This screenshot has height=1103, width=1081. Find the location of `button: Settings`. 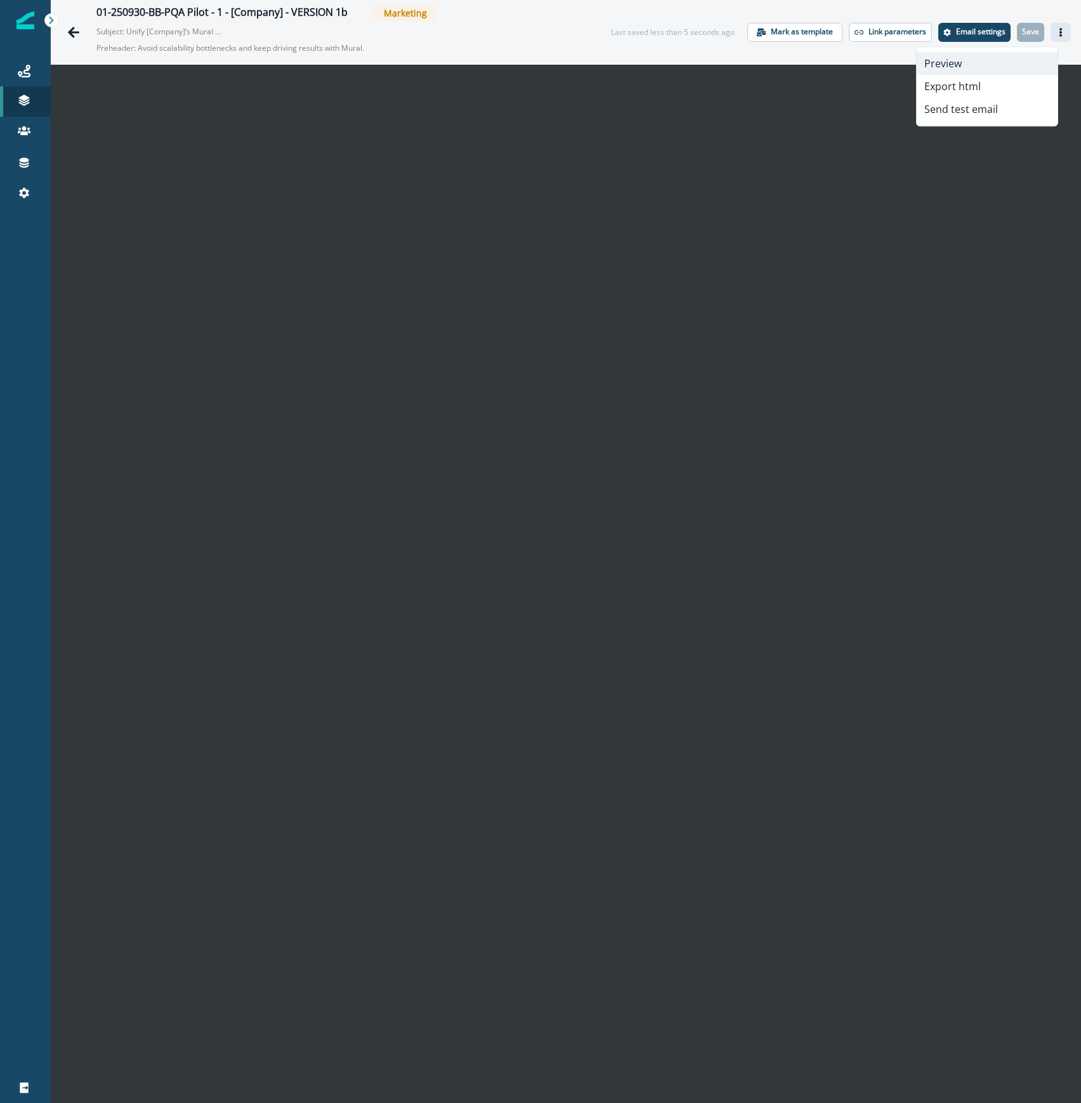

button: Settings is located at coordinates (975, 32).